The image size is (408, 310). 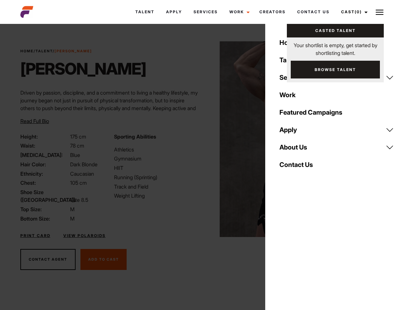 What do you see at coordinates (45, 209) in the screenshot?
I see `span: Top Size:` at bounding box center [45, 209].